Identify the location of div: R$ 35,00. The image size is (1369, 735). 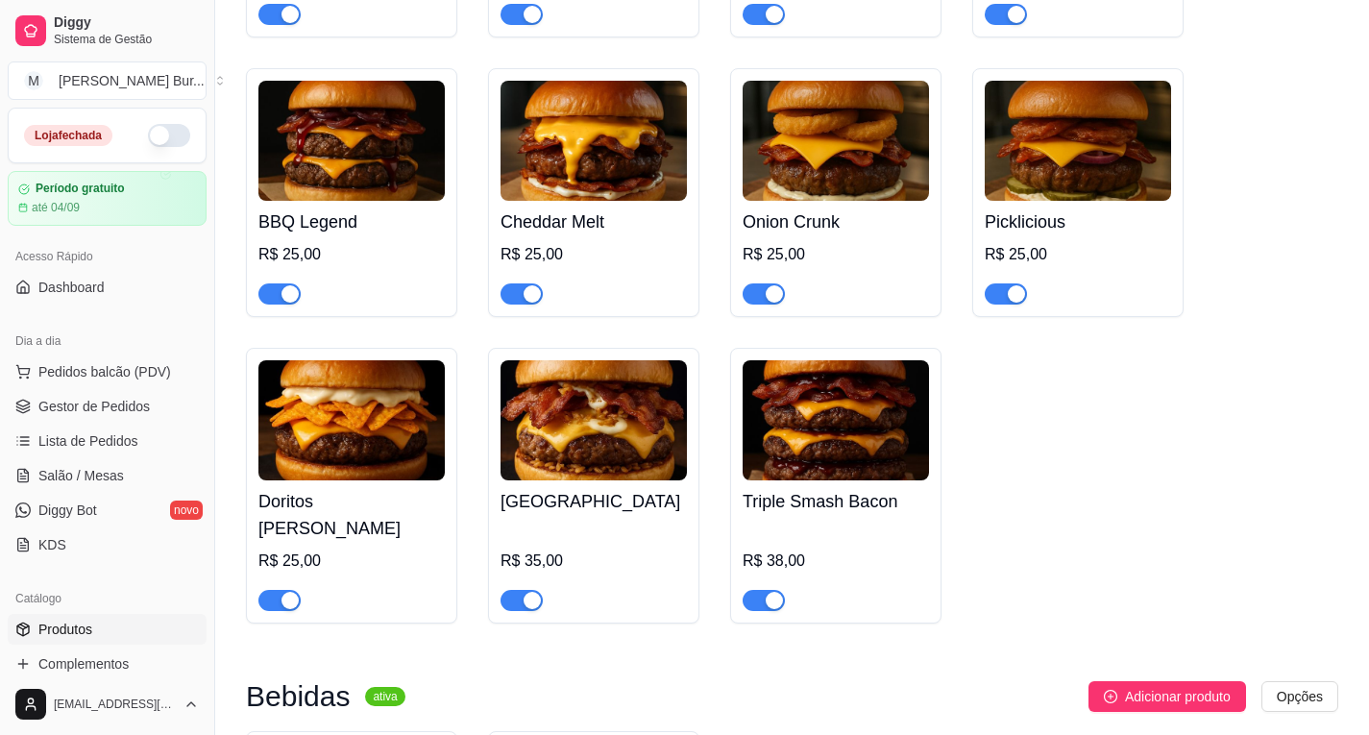
(594, 561).